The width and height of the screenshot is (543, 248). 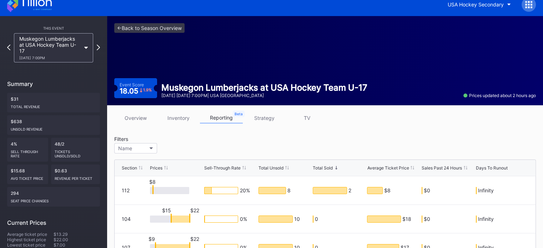 What do you see at coordinates (407, 219) in the screenshot?
I see `div: $18` at bounding box center [407, 219].